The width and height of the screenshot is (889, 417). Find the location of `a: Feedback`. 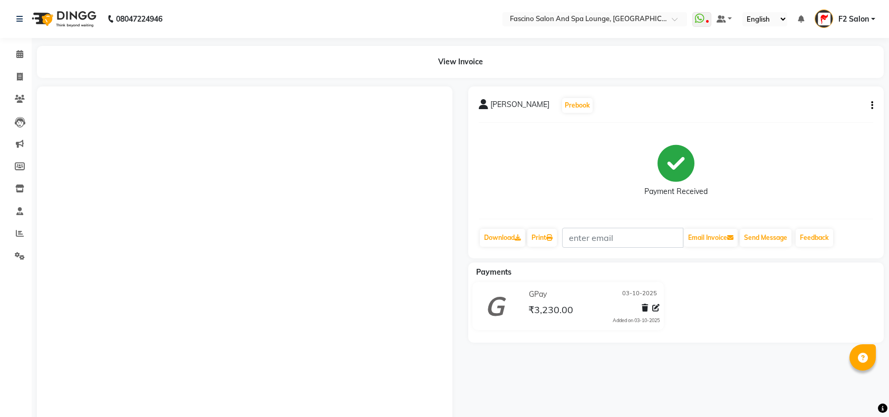

a: Feedback is located at coordinates (814, 238).